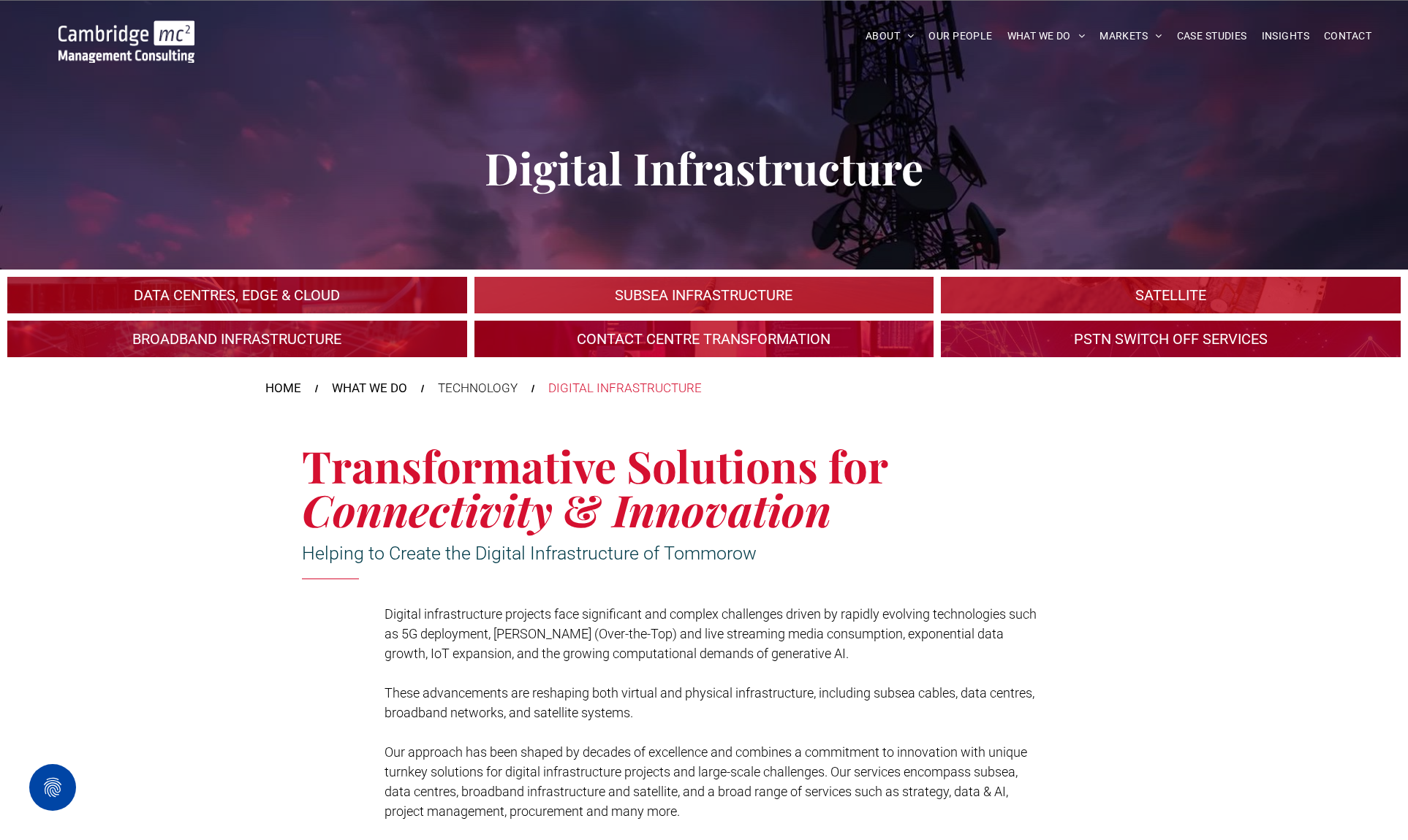 This screenshot has width=1408, height=840. Describe the element at coordinates (710, 634) in the screenshot. I see `span: Digital infrastructure projects face significant and complex challenges driven by rapidly evolvin...` at that location.